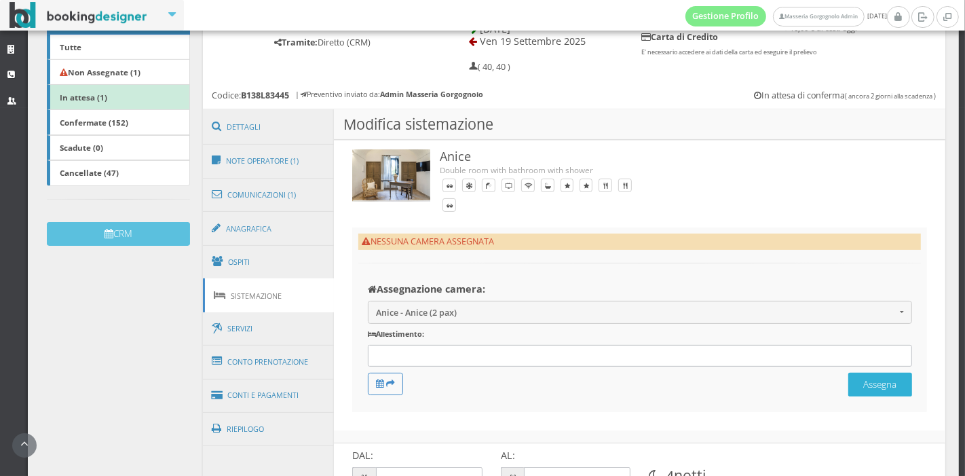 This screenshot has width=965, height=476. Describe the element at coordinates (118, 148) in the screenshot. I see `a: Scadute (0)` at that location.